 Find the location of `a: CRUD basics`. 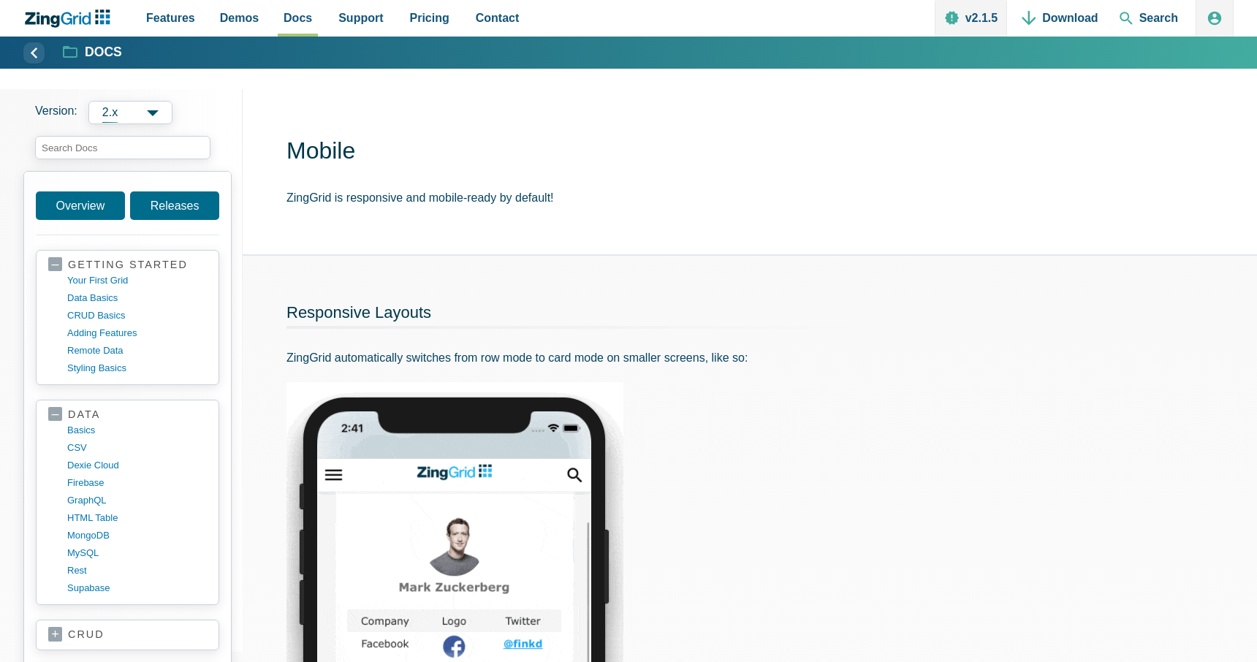

a: CRUD basics is located at coordinates (137, 316).